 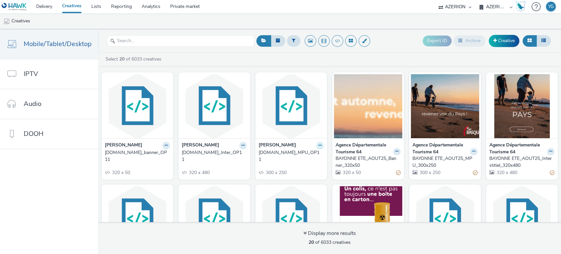 What do you see at coordinates (522, 162) in the screenshot?
I see `a: BAYONNE ETE_AOUT25_Interstitiel_320x480` at bounding box center [522, 162].